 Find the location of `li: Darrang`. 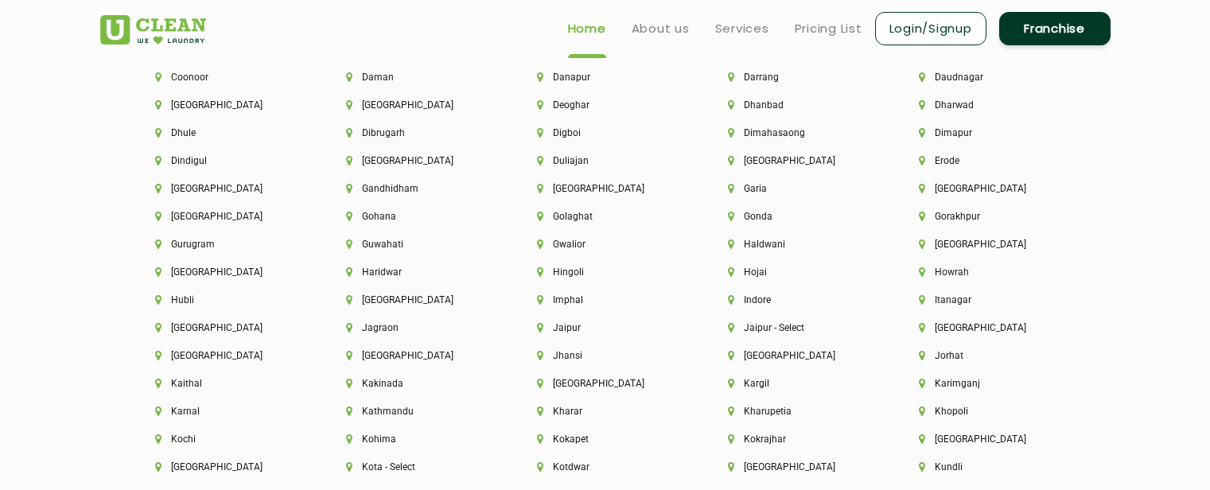

li: Darrang is located at coordinates (796, 77).